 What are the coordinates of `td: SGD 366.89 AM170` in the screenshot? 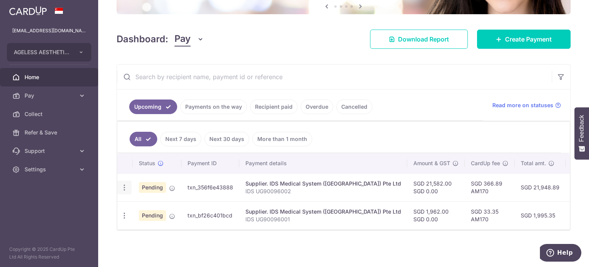 It's located at (490, 187).